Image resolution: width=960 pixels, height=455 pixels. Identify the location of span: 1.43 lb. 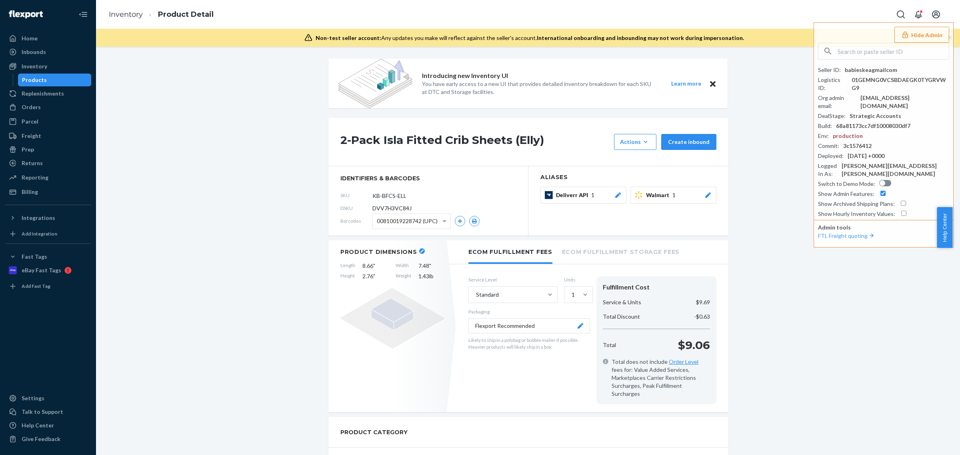
(431, 276).